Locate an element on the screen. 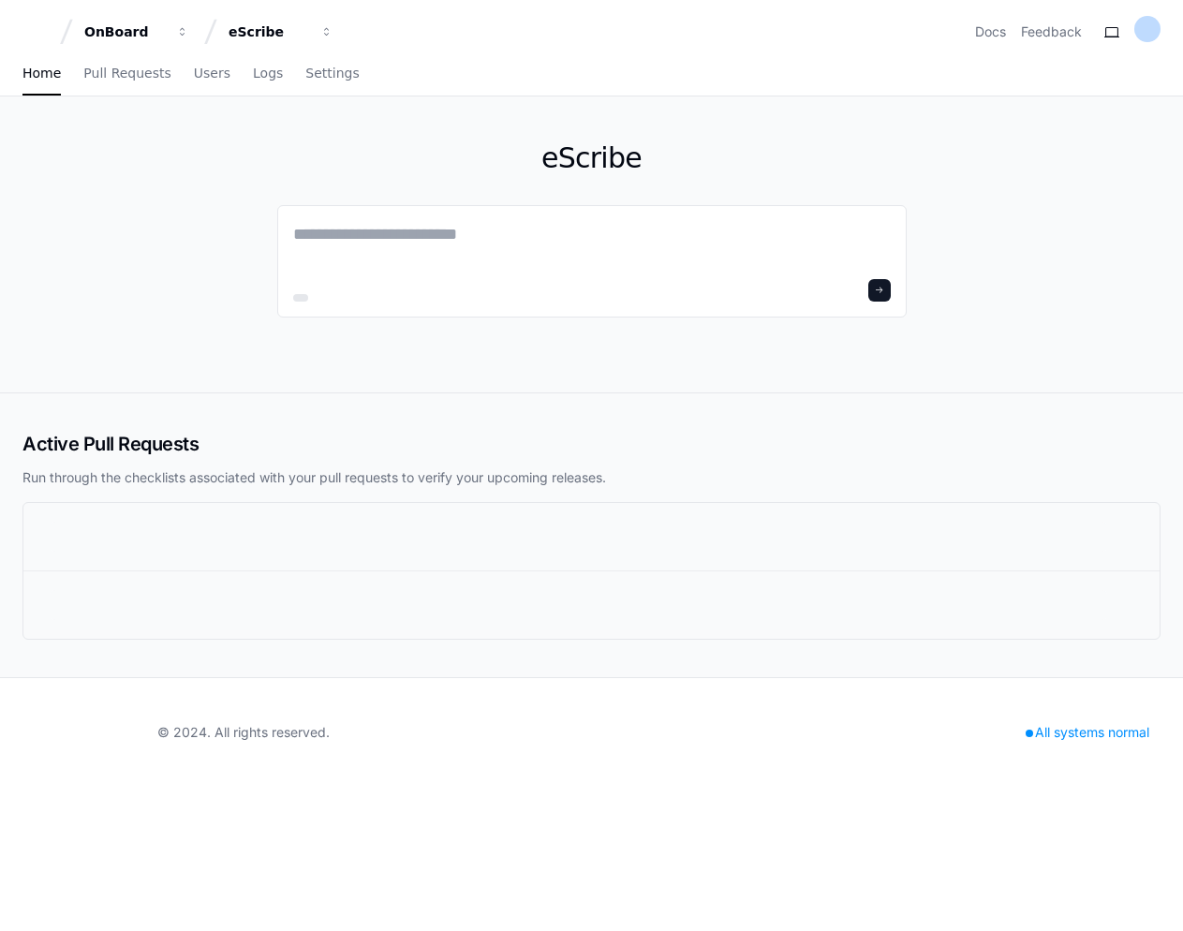 The width and height of the screenshot is (1183, 931). span: Users is located at coordinates (212, 73).